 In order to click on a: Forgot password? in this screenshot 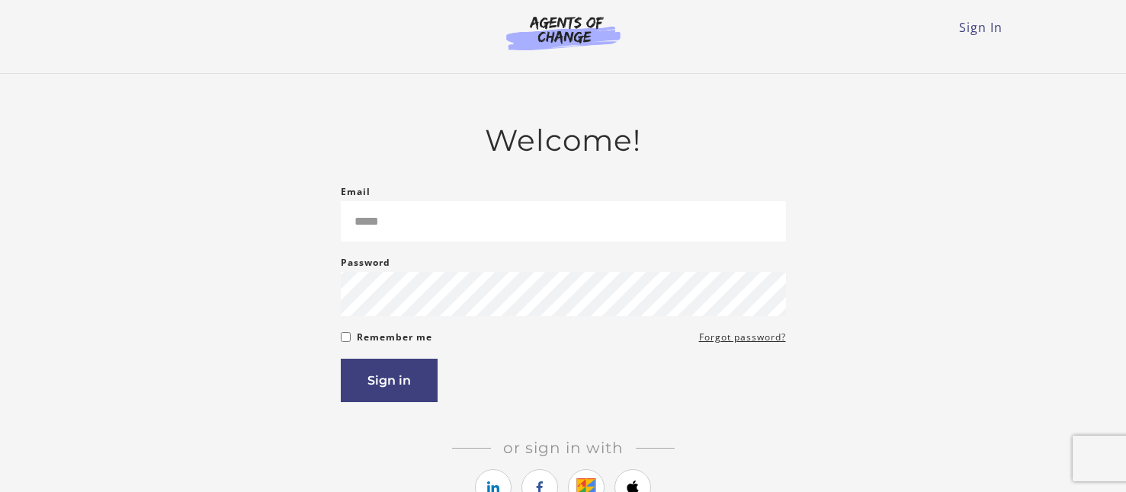, I will do `click(742, 338)`.